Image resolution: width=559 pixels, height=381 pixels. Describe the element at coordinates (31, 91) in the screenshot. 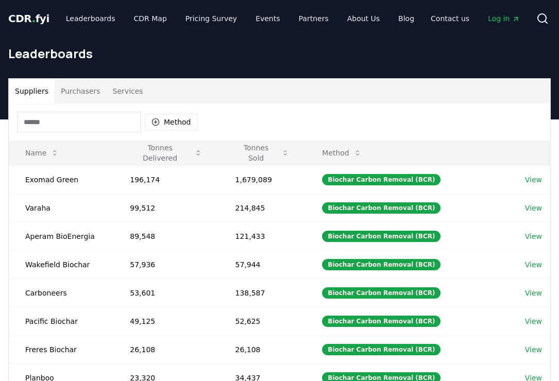

I see `button: Suppliers` at that location.